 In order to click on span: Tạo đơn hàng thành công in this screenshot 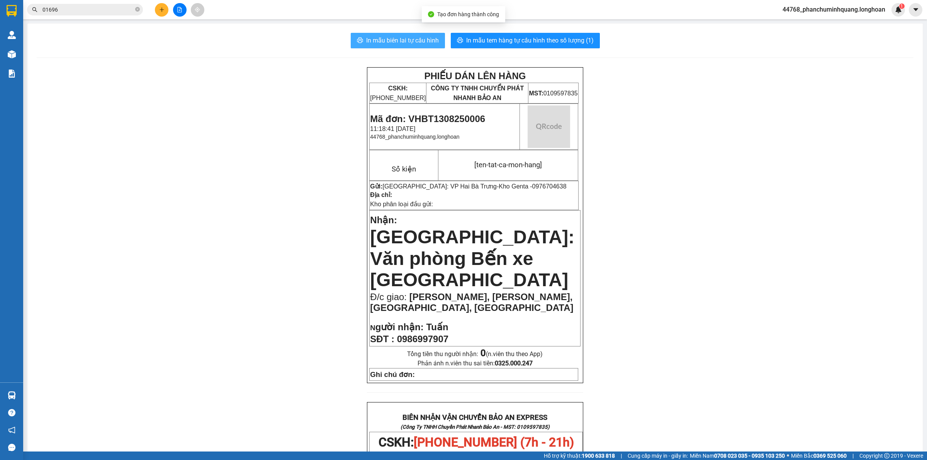, I will do `click(468, 14)`.